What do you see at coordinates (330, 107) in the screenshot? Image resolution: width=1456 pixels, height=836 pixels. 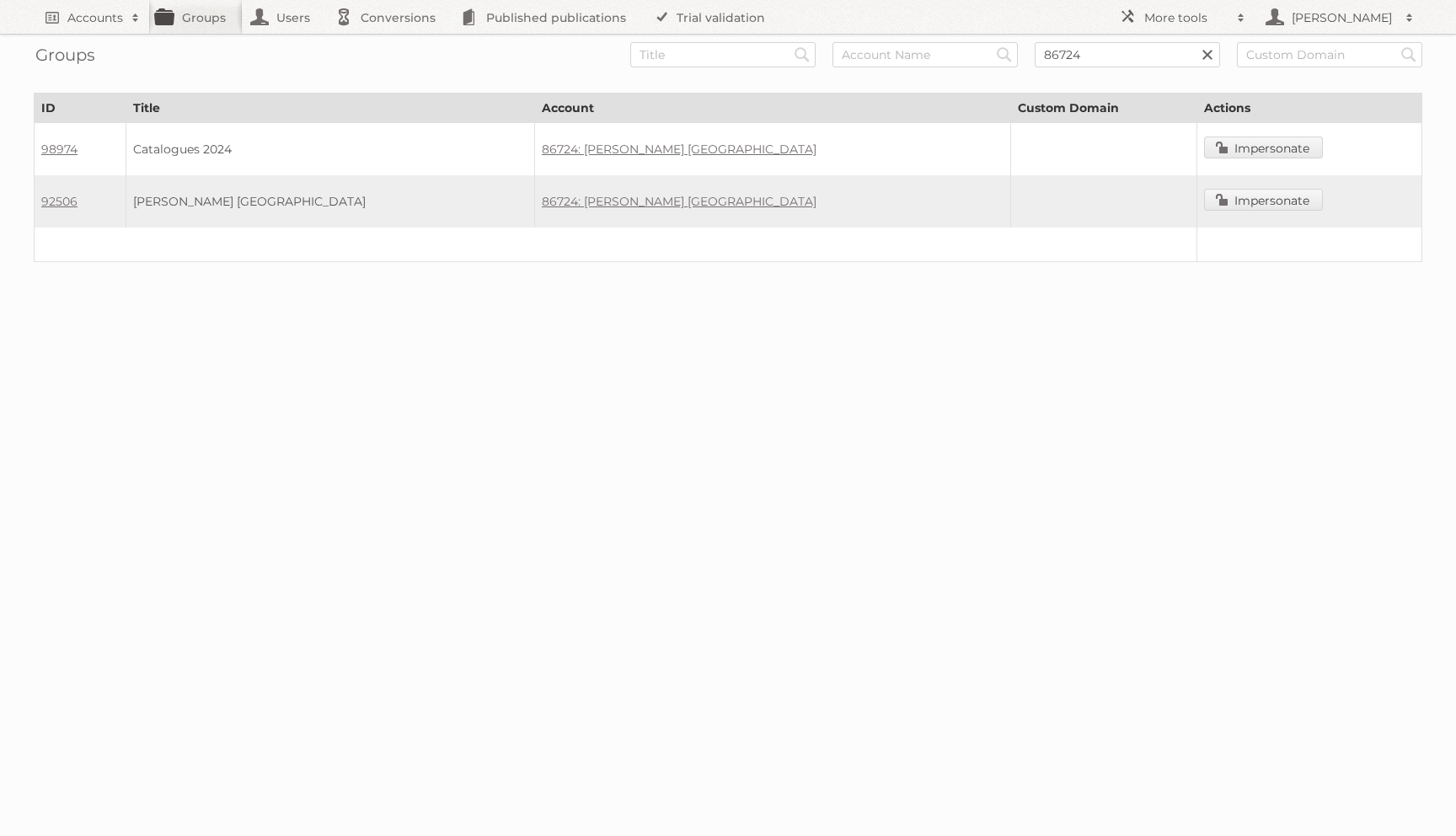 I see `th: Title` at bounding box center [330, 107].